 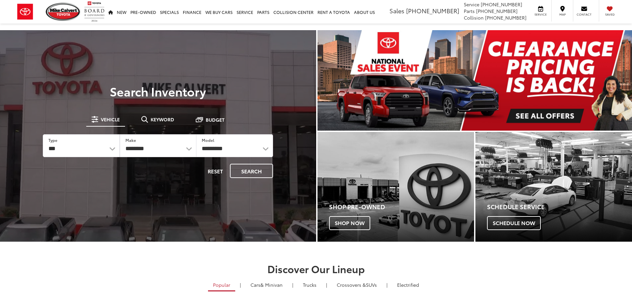 I want to click on a: Electrified, so click(x=408, y=285).